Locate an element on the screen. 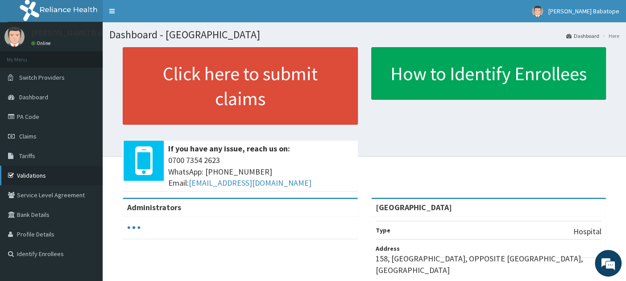 This screenshot has height=281, width=626. b: Type is located at coordinates (383, 231).